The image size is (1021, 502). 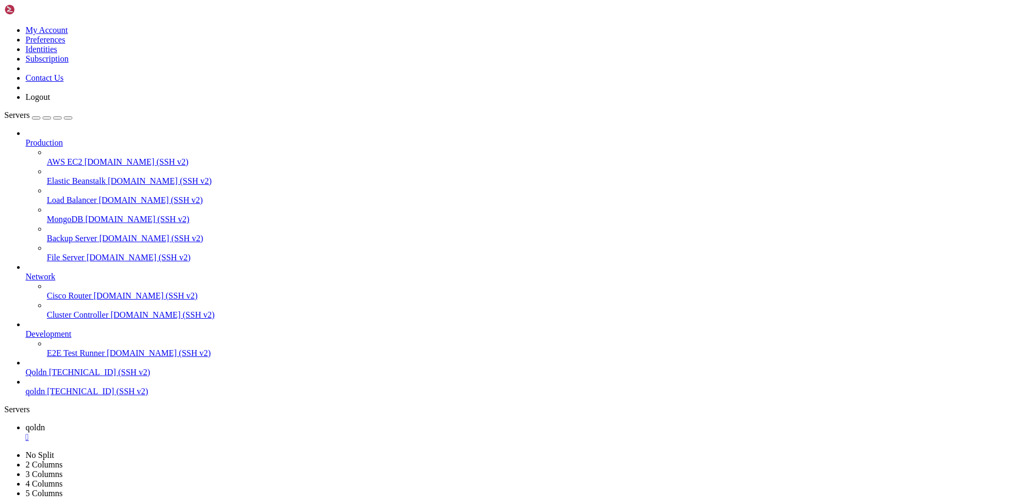 What do you see at coordinates (45, 39) in the screenshot?
I see `a: Preferences` at bounding box center [45, 39].